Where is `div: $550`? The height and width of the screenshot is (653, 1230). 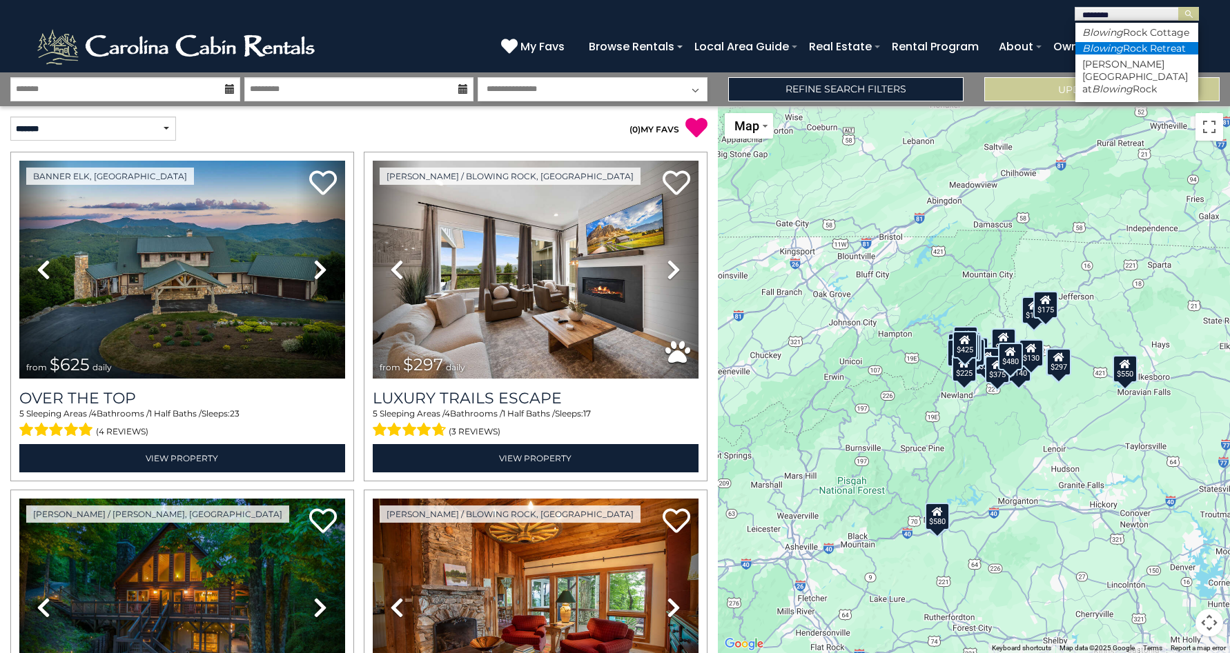
div: $550 is located at coordinates (1125, 368).